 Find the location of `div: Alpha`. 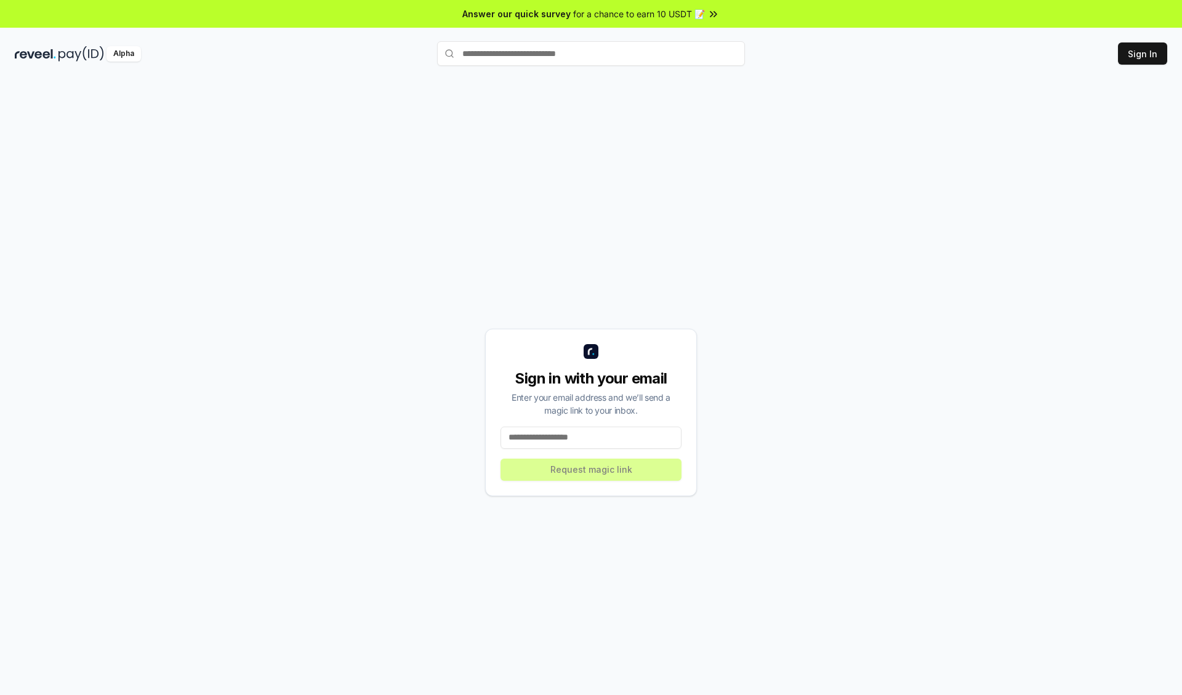

div: Alpha is located at coordinates (124, 54).